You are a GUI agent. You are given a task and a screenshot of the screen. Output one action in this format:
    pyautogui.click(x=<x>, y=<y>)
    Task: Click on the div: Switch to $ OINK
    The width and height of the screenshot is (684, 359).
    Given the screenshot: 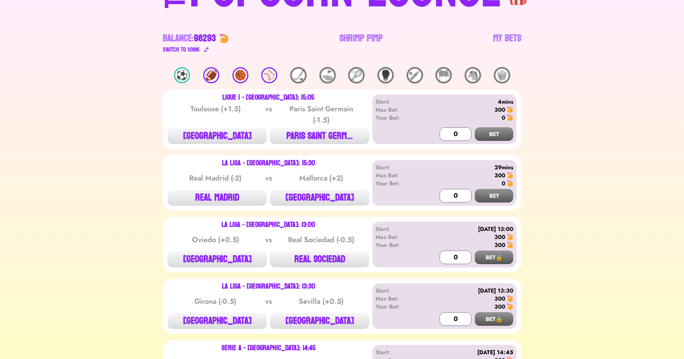 What is the action you would take?
    pyautogui.click(x=181, y=50)
    